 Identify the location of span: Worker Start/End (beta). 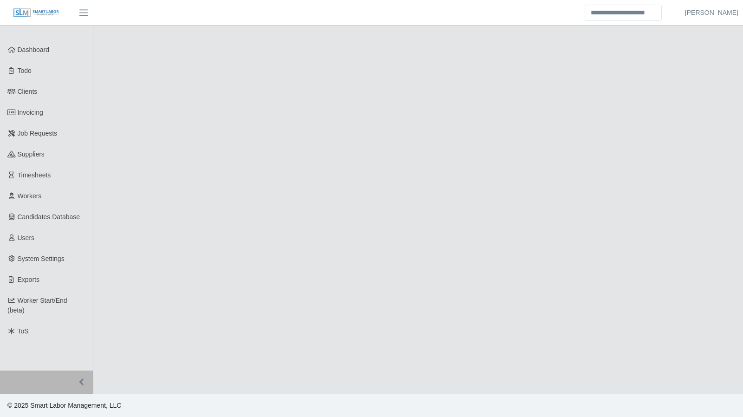
(37, 305).